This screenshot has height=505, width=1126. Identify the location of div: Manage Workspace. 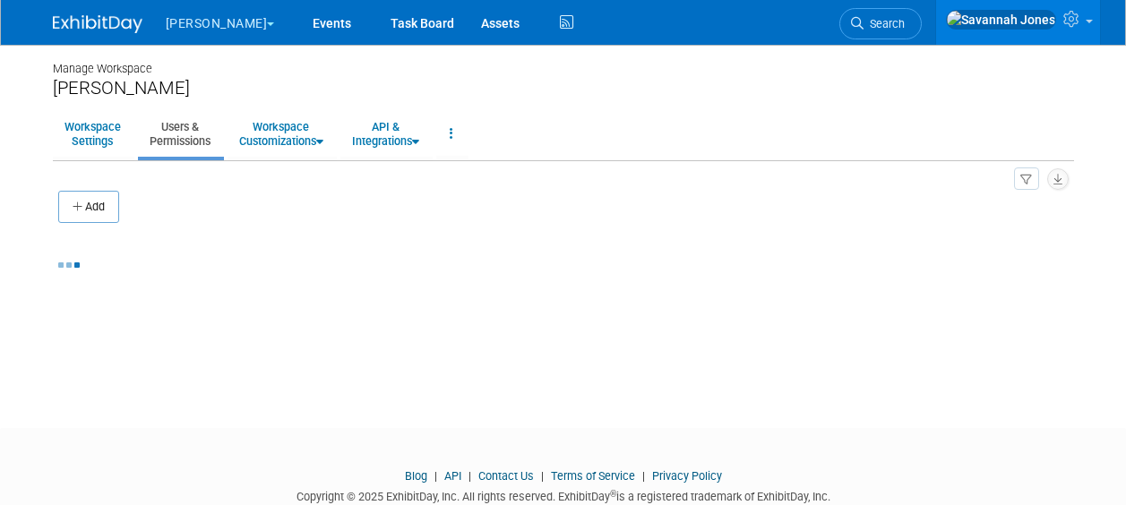
(563, 61).